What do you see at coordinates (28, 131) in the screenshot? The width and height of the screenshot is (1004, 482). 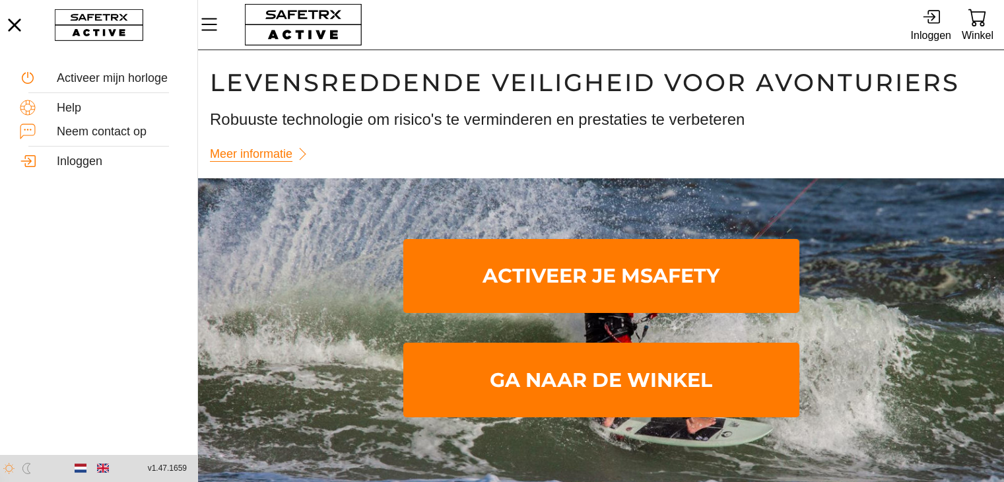 I see `img: ContactUs.svg` at bounding box center [28, 131].